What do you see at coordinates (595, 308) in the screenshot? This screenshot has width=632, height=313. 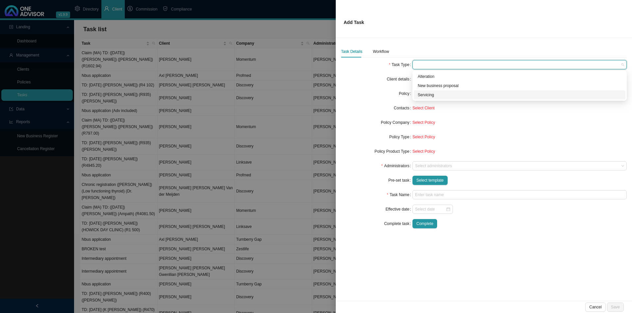 I see `span: Cancel` at bounding box center [595, 308].